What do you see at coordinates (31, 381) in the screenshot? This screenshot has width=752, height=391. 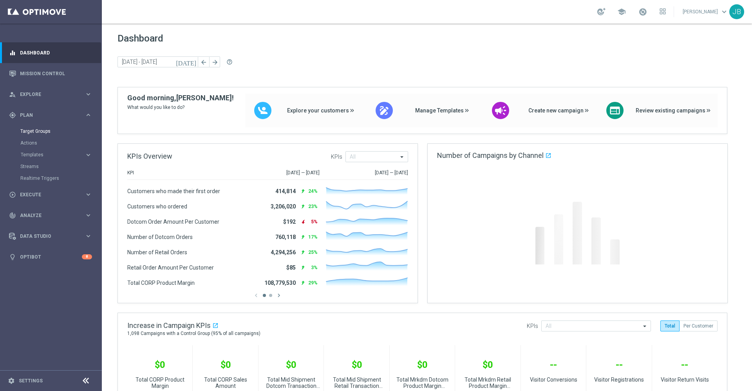 I see `a: Settings` at bounding box center [31, 381].